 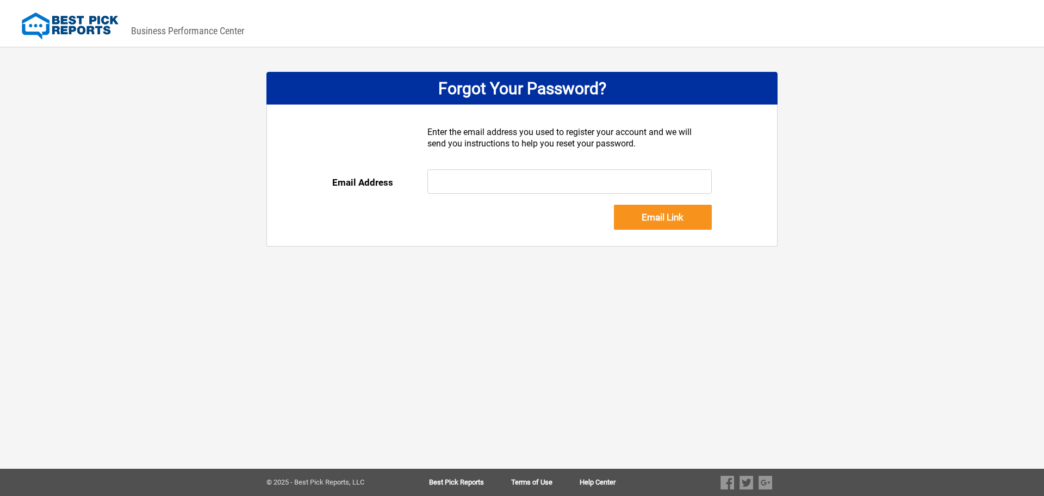 What do you see at coordinates (570, 147) in the screenshot?
I see `div: Enter the email address you used to register your account and we will send you instructions to he...` at bounding box center [570, 147].